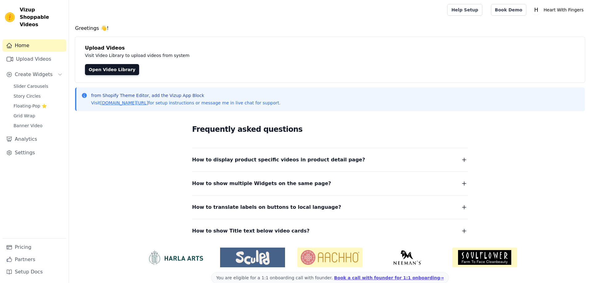  Describe the element at coordinates (330, 129) in the screenshot. I see `h2: Frequently asked questions` at that location.